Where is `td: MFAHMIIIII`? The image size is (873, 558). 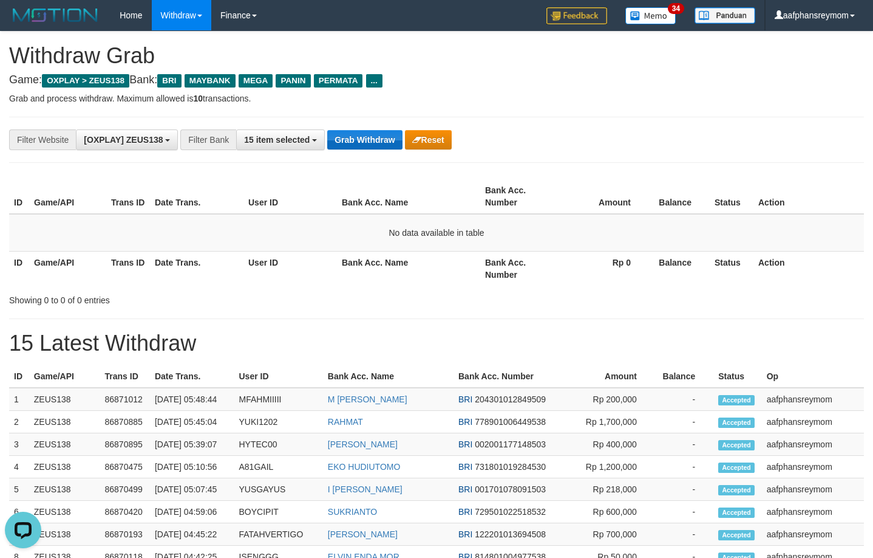
td: MFAHMIIIII is located at coordinates (279, 399).